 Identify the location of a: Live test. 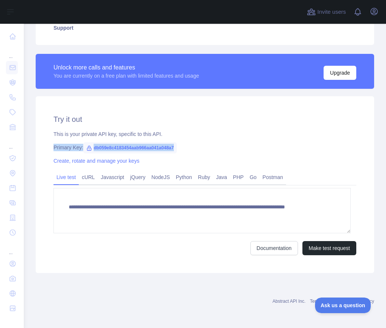
(66, 177).